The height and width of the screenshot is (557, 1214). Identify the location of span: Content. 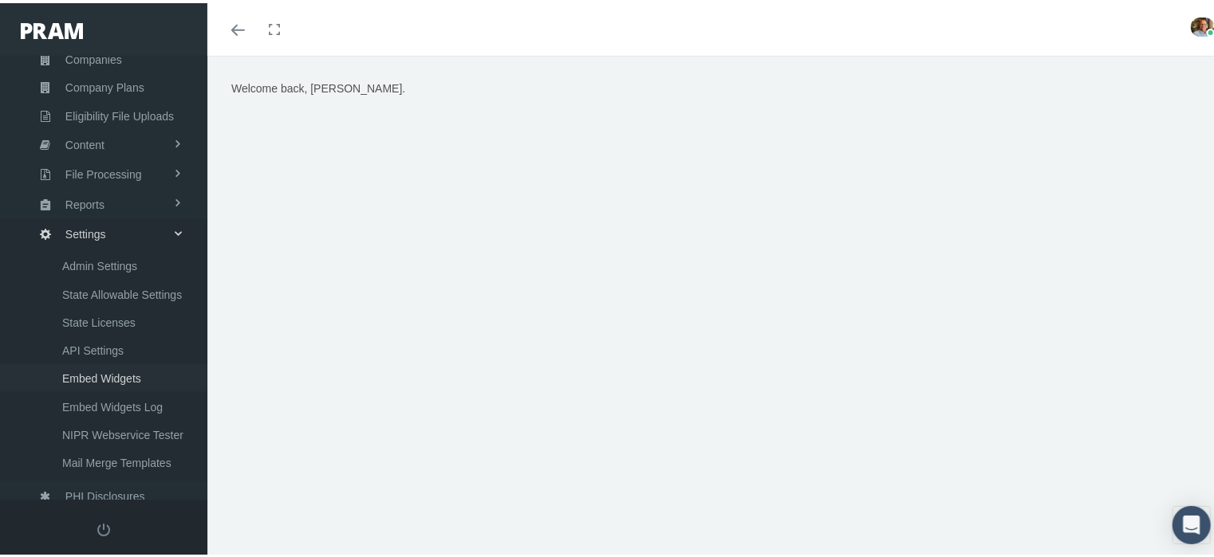
(85, 142).